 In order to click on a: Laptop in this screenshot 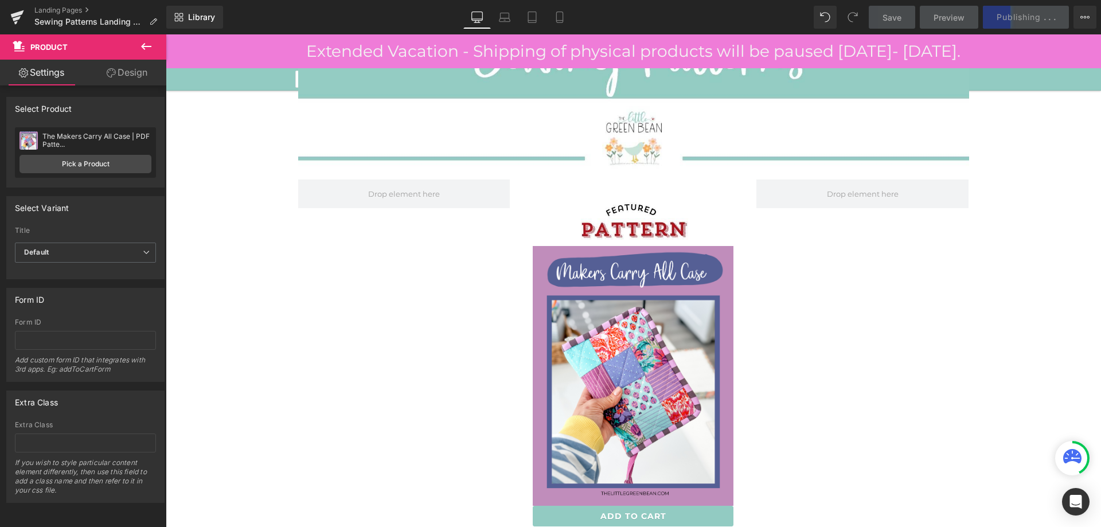, I will do `click(505, 17)`.